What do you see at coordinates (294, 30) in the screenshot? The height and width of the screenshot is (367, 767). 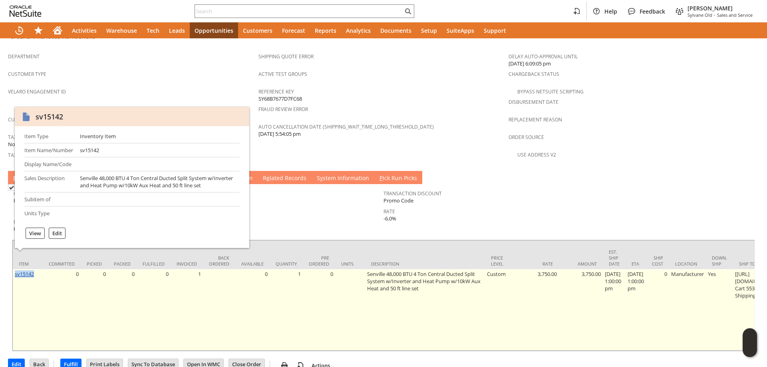 I see `a: Forecast` at bounding box center [294, 30].